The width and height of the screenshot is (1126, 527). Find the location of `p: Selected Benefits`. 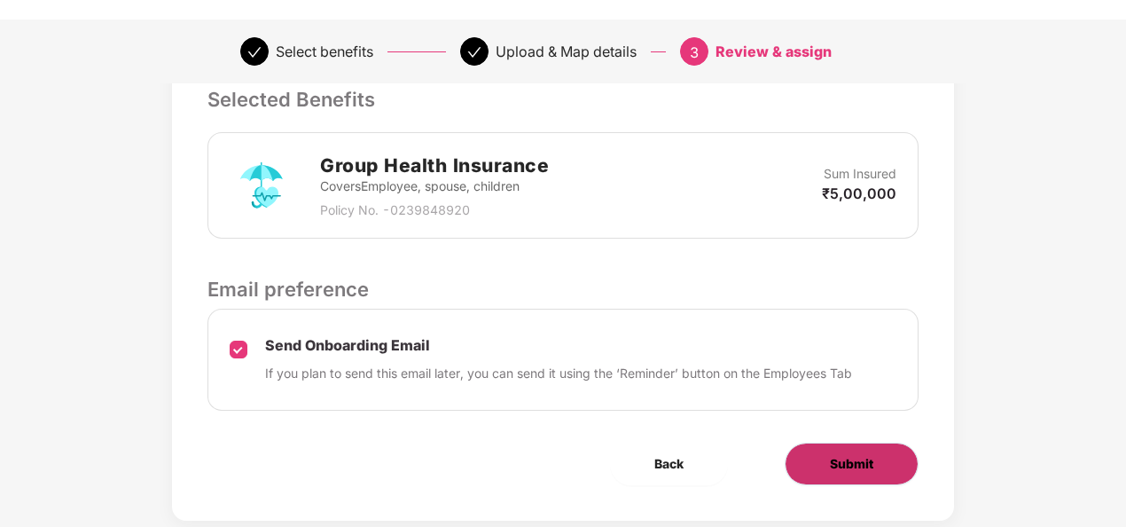

p: Selected Benefits is located at coordinates (563, 99).